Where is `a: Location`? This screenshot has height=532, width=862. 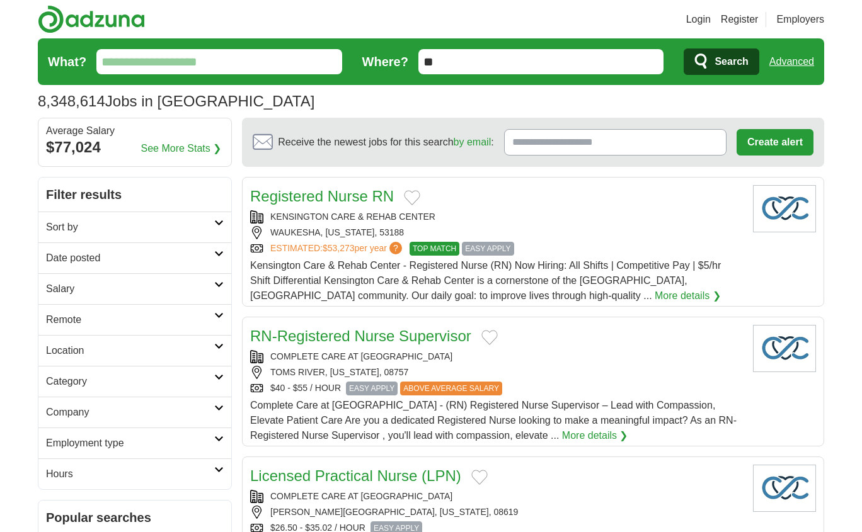 a: Location is located at coordinates (135, 350).